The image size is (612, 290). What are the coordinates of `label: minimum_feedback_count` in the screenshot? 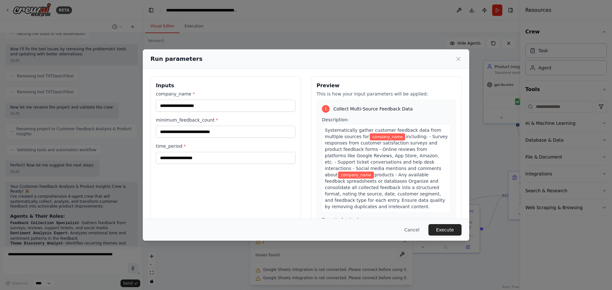 It's located at (226, 120).